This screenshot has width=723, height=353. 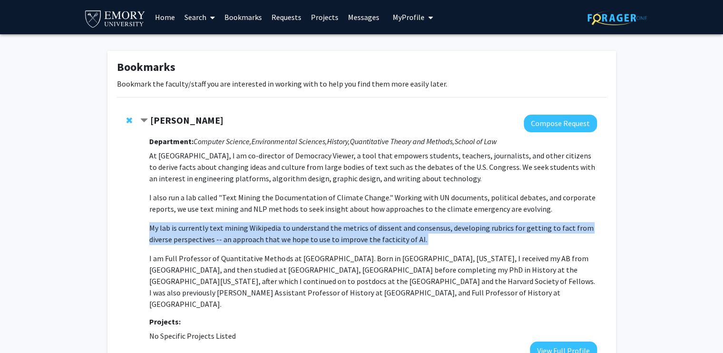 I want to click on i: Environmental Sciences,, so click(x=289, y=141).